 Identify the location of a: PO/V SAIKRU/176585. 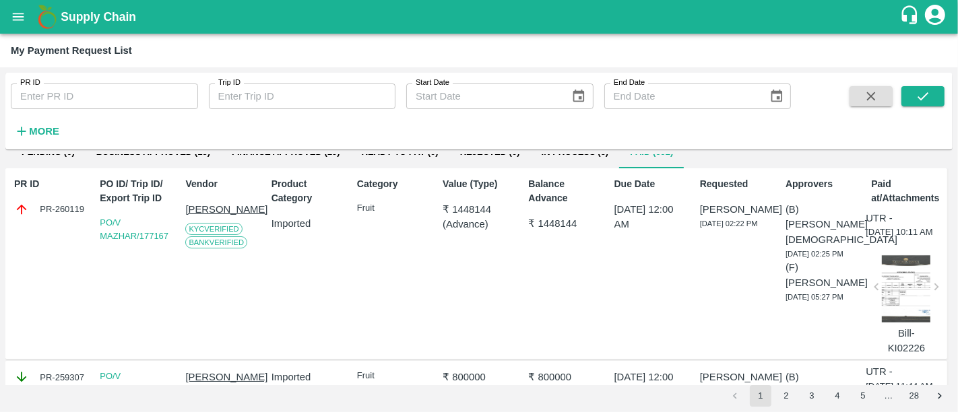
(131, 383).